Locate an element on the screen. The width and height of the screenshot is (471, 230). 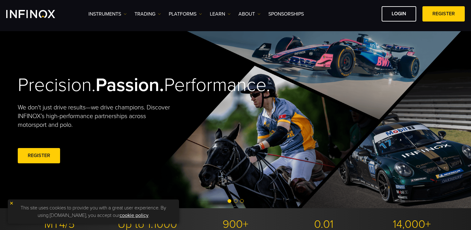
span: Go to slide 2 is located at coordinates (236, 201).